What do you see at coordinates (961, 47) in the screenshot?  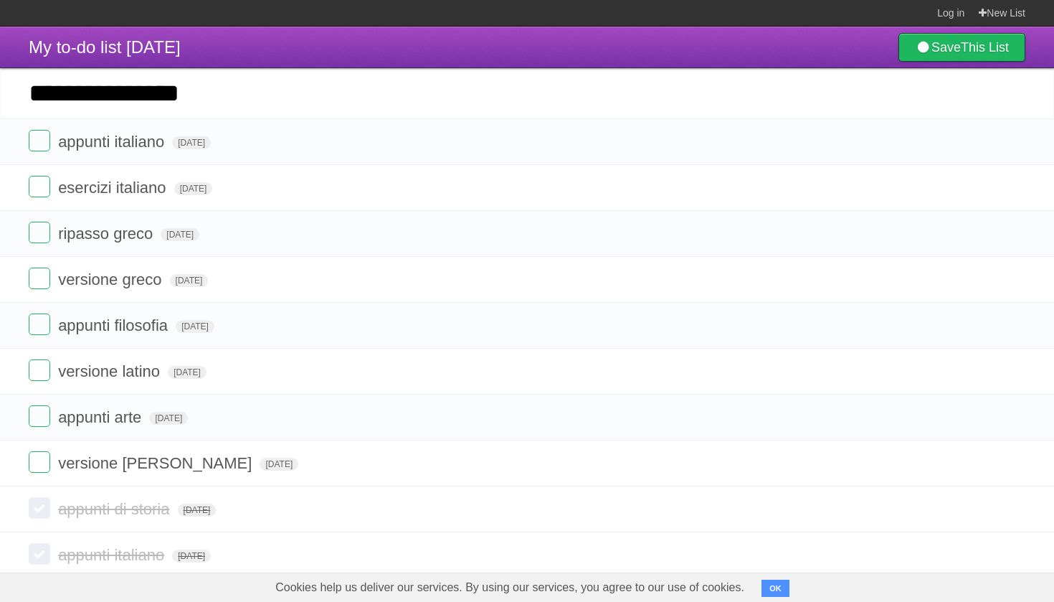 I see `a: SaveThis List` at bounding box center [961, 47].